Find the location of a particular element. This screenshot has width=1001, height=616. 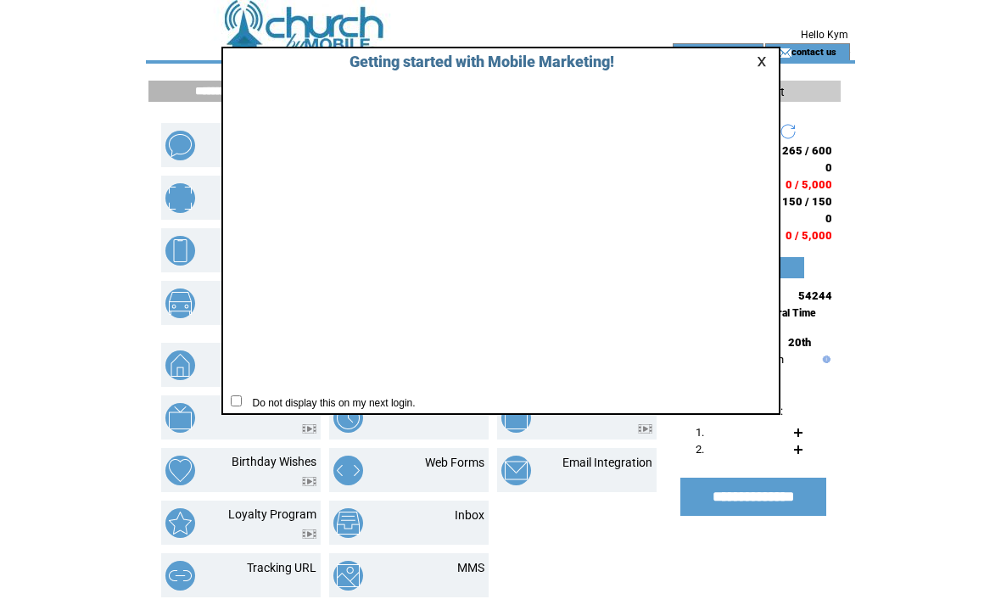

span: Do not display this on my next login. is located at coordinates (330, 403).